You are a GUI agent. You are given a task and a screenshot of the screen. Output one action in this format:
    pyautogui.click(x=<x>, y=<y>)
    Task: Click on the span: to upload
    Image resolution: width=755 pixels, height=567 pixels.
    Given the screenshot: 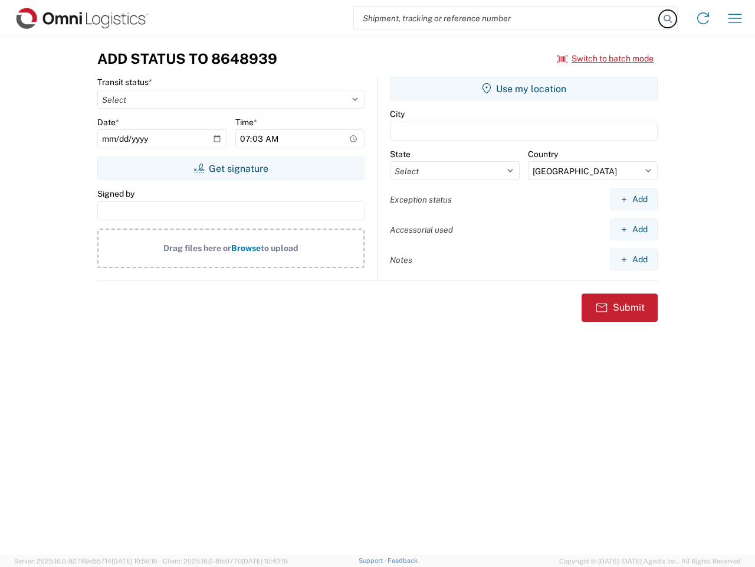 What is the action you would take?
    pyautogui.click(x=280, y=248)
    